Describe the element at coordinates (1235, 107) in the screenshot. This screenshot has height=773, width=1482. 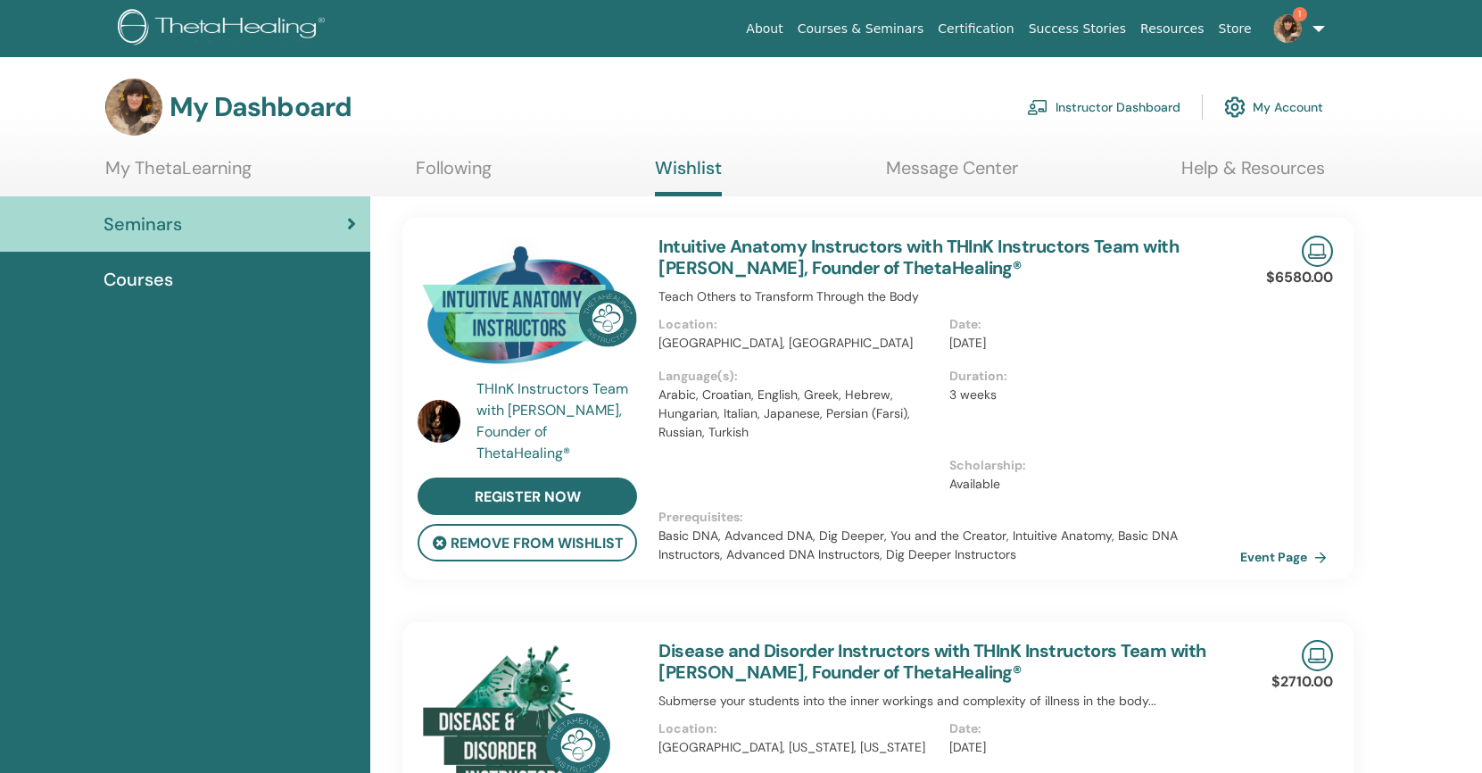
I see `img: cog.svg` at that location.